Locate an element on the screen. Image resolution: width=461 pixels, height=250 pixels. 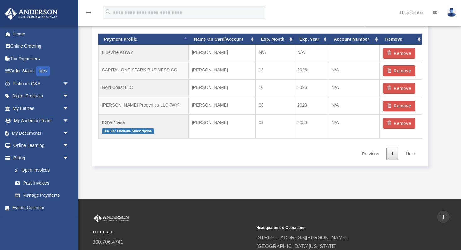
th: Account Number: activate to sort column ascending is located at coordinates (354, 39).